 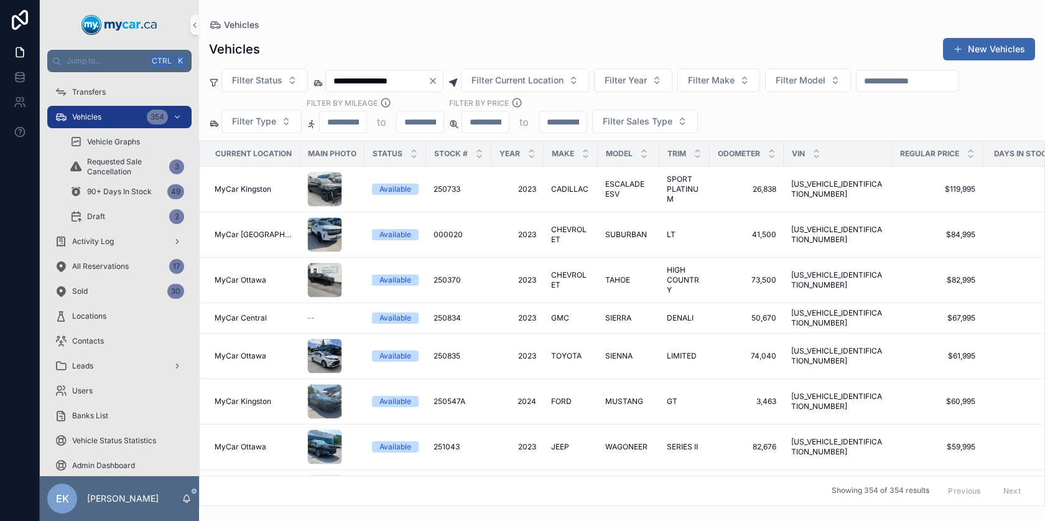 What do you see at coordinates (684, 356) in the screenshot?
I see `a: LIMITED` at bounding box center [684, 356].